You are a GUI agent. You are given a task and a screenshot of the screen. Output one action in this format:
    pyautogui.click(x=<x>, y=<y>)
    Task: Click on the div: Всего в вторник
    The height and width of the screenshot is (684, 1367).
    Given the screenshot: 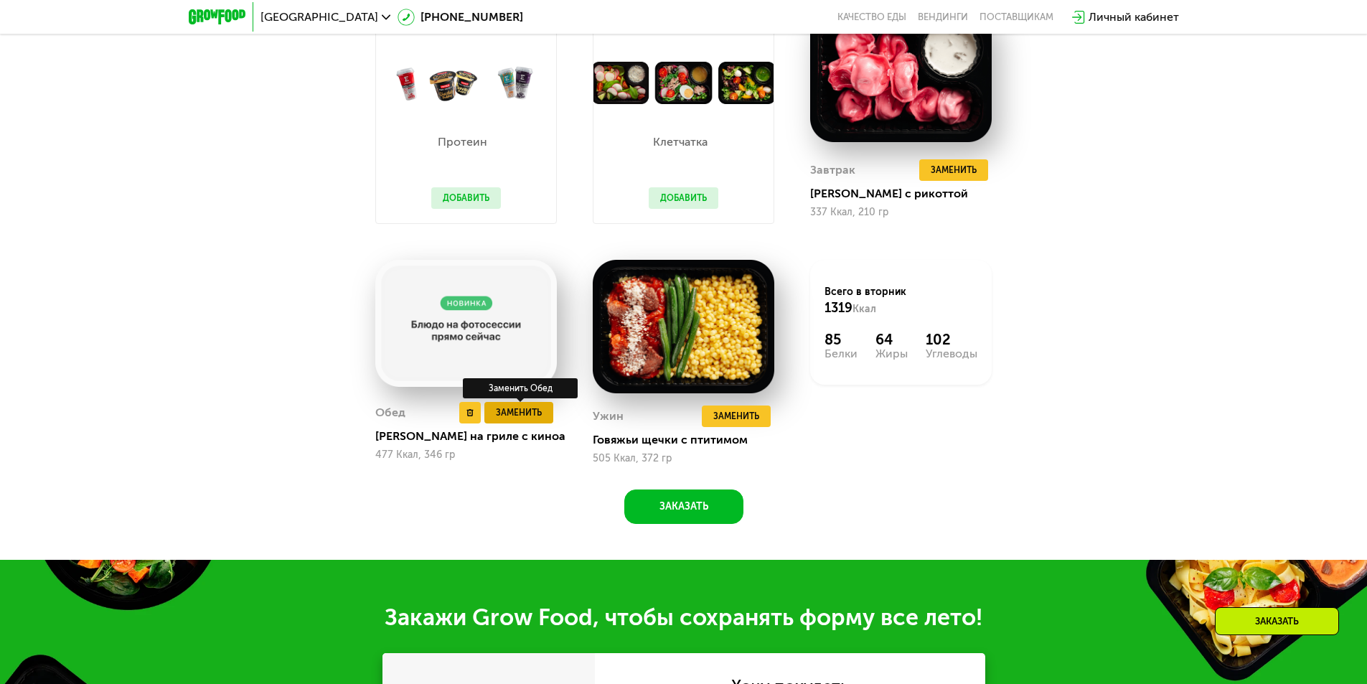 What is the action you would take?
    pyautogui.click(x=901, y=301)
    